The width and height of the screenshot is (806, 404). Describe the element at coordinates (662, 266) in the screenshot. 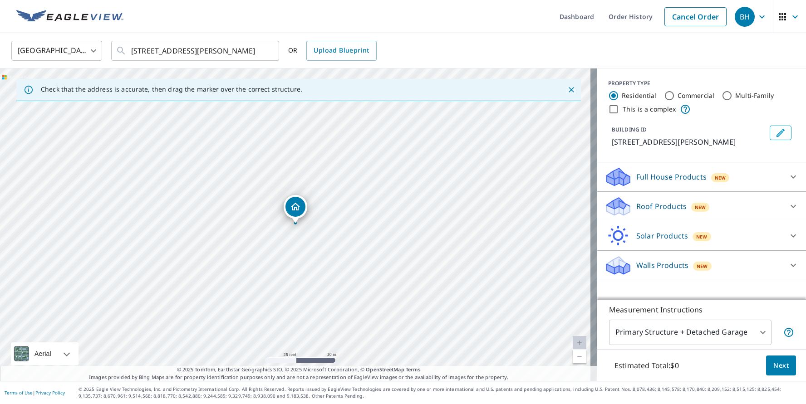

I see `p: Walls Products` at that location.